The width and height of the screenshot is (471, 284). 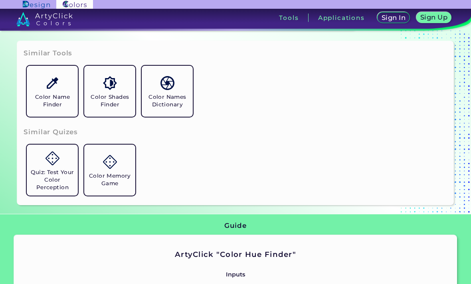 What do you see at coordinates (52, 101) in the screenshot?
I see `h5: Color Name Finder` at bounding box center [52, 101].